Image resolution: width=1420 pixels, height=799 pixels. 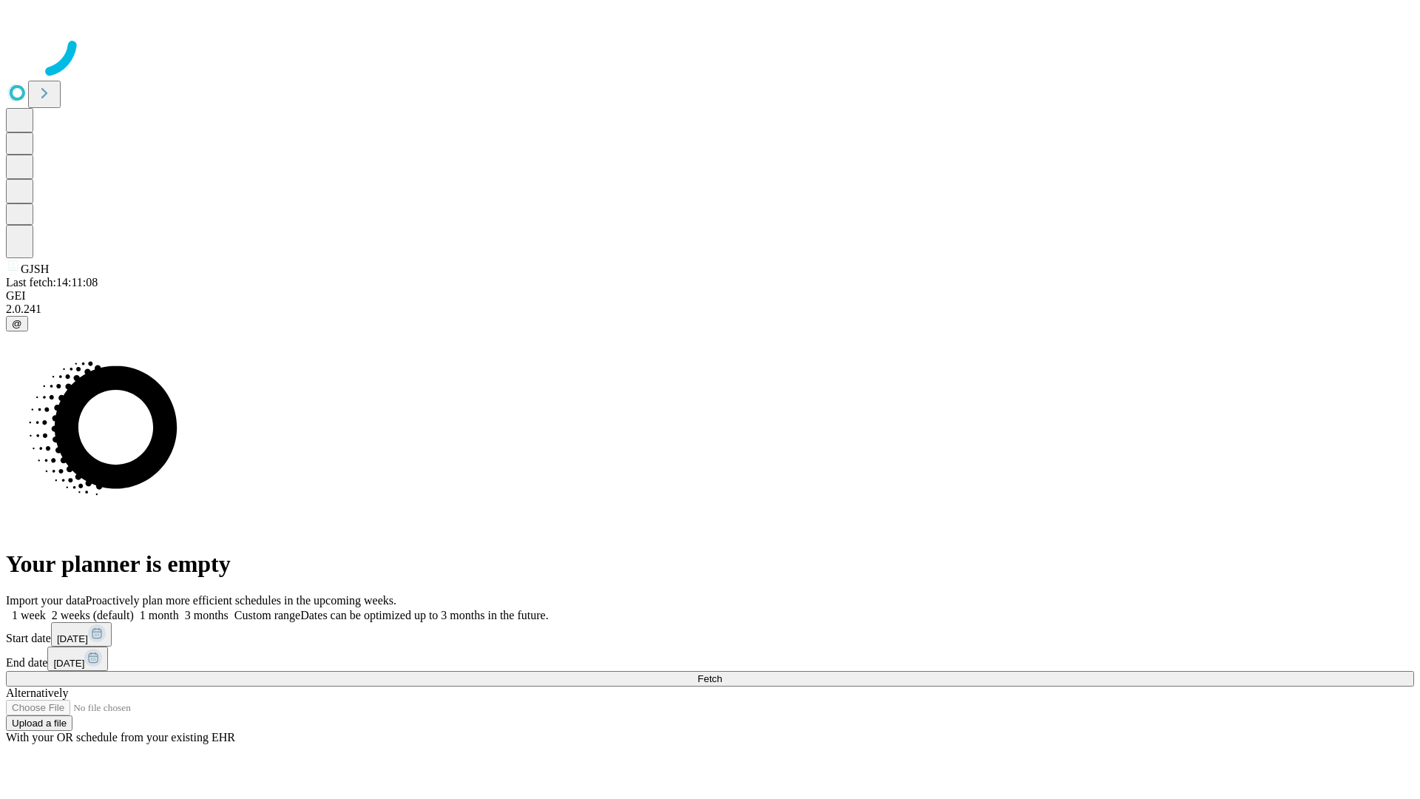 I want to click on span: 1 week, so click(x=29, y=615).